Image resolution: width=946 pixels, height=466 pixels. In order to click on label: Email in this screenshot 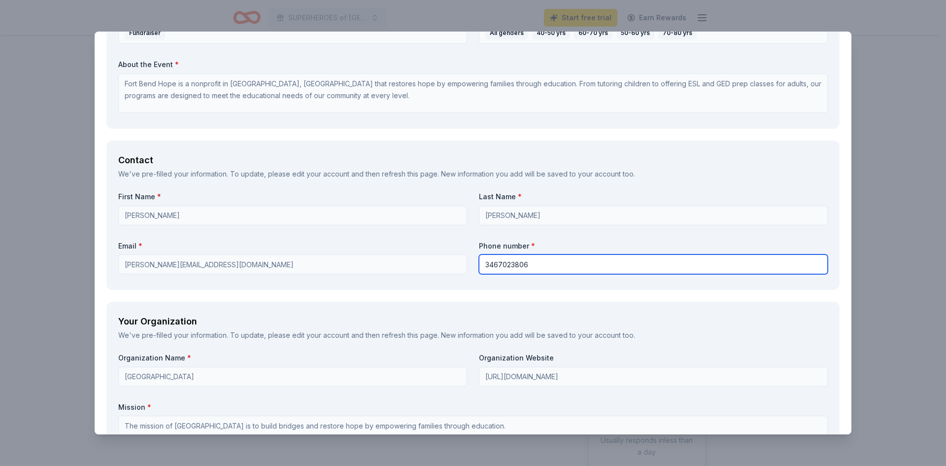, I will do `click(293, 246)`.